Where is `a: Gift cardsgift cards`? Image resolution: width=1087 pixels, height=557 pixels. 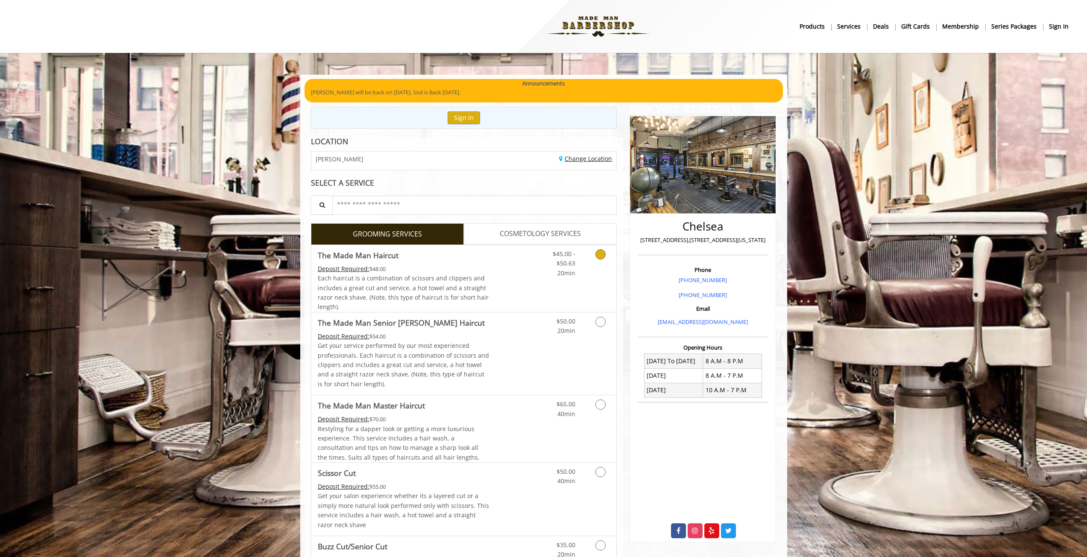
a: Gift cardsgift cards is located at coordinates (916, 26).